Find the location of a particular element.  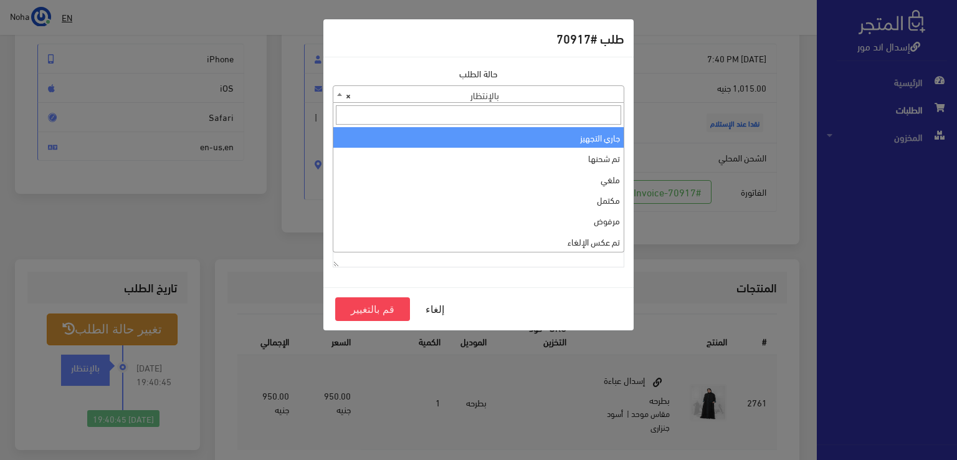

button: إلغاء is located at coordinates (435, 309).